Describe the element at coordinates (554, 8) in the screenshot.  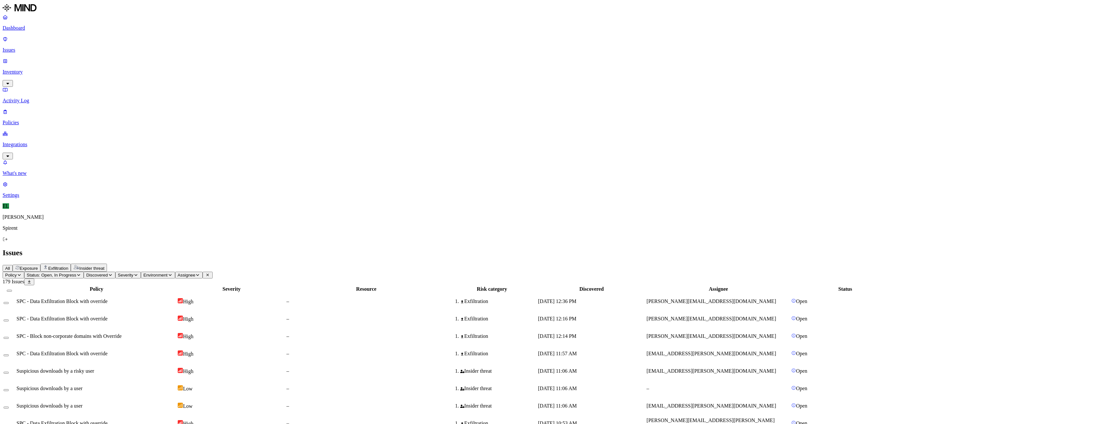
I see `a: MIND` at that location.